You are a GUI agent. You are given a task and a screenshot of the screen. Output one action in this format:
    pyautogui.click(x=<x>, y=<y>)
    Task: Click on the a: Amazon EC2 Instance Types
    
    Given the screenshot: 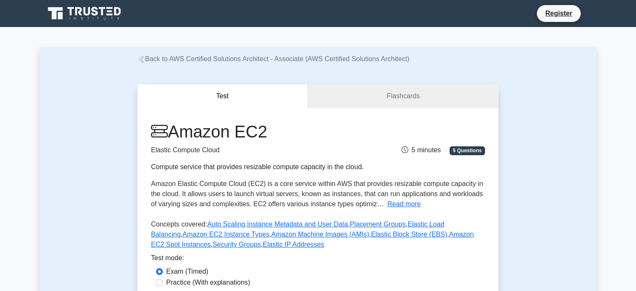 What is the action you would take?
    pyautogui.click(x=226, y=234)
    